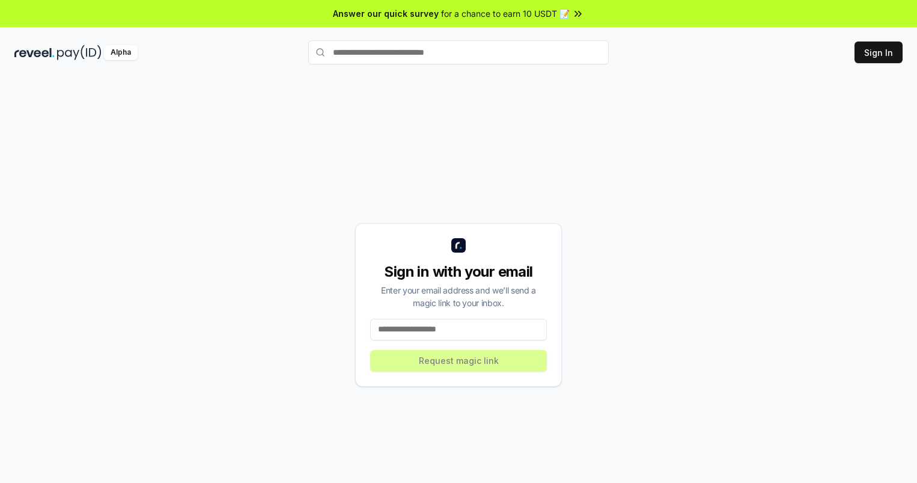  I want to click on div: Enter your email address and we’ll send a magic link to your inbox., so click(459, 296).